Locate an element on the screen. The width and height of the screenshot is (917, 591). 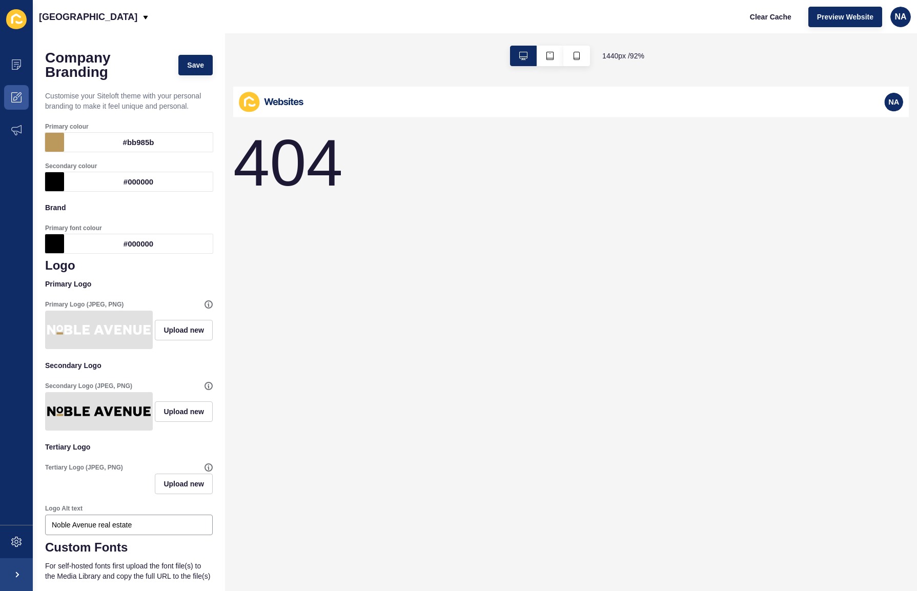
label: Tertiary Logo (JPEG, PNG) is located at coordinates (84, 467).